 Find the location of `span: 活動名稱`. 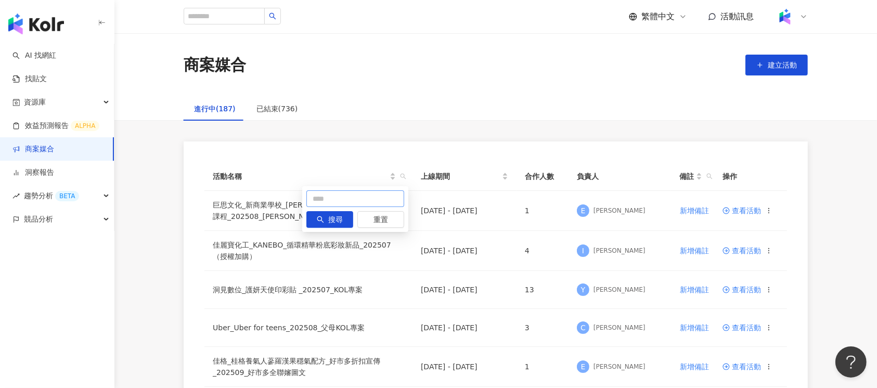

span: 活動名稱 is located at coordinates (300, 176).